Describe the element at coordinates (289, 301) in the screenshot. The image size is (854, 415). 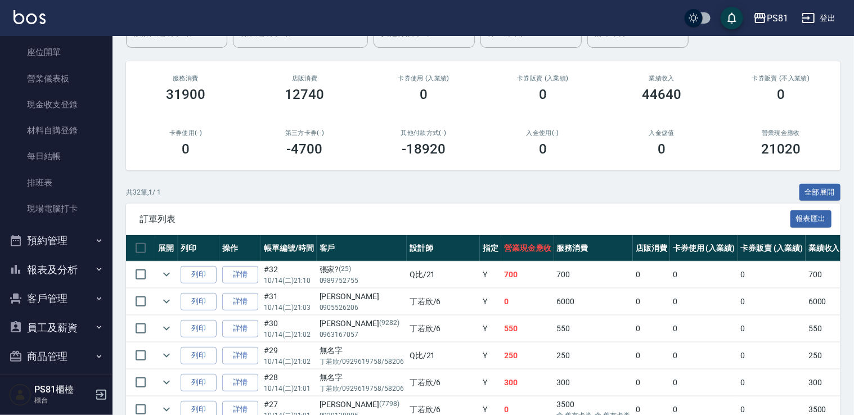
I see `td: #31` at that location.